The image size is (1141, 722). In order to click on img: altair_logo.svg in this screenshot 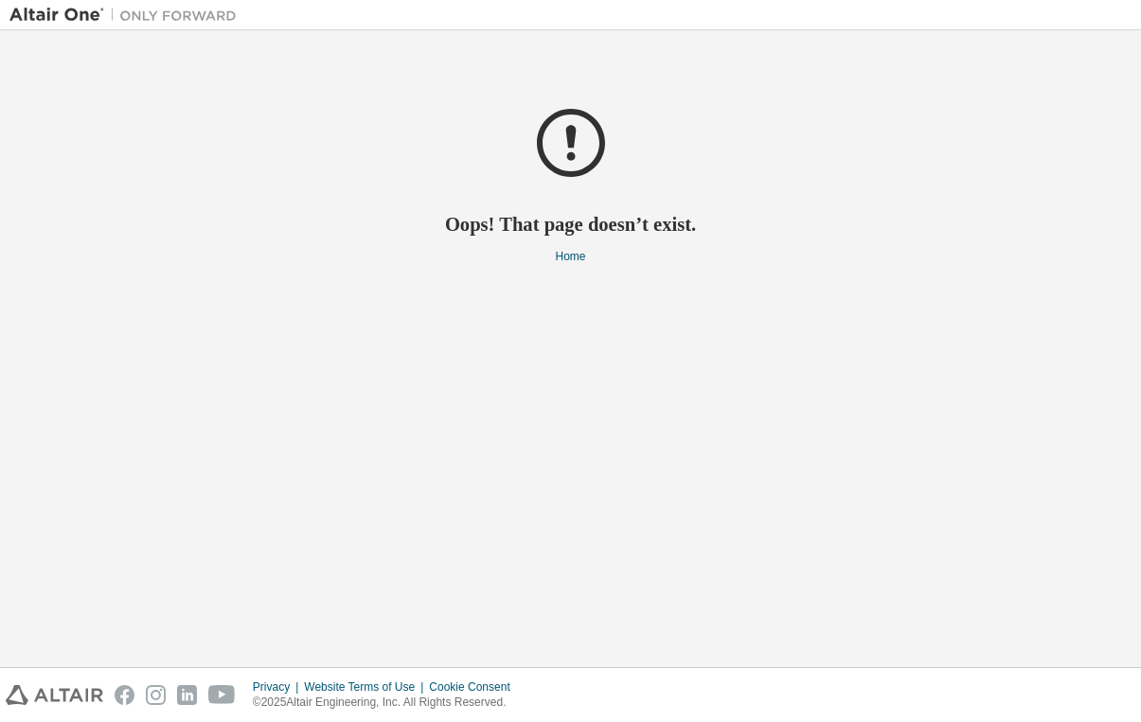, I will do `click(54, 695)`.